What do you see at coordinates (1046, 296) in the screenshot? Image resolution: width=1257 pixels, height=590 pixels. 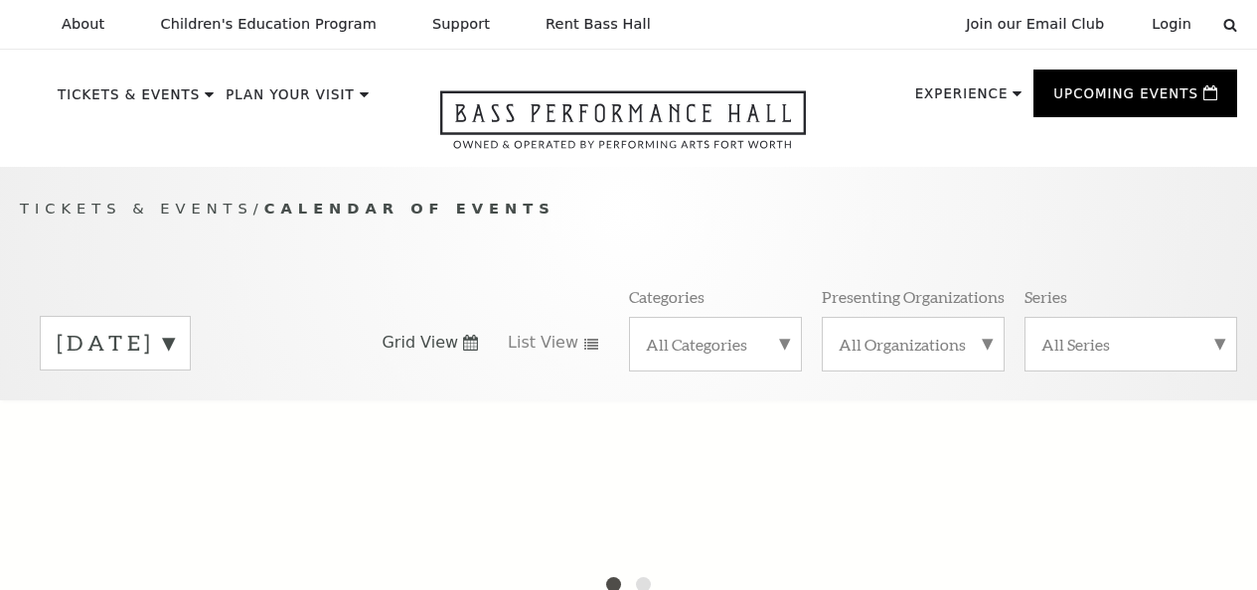 I see `p: Series` at bounding box center [1046, 296].